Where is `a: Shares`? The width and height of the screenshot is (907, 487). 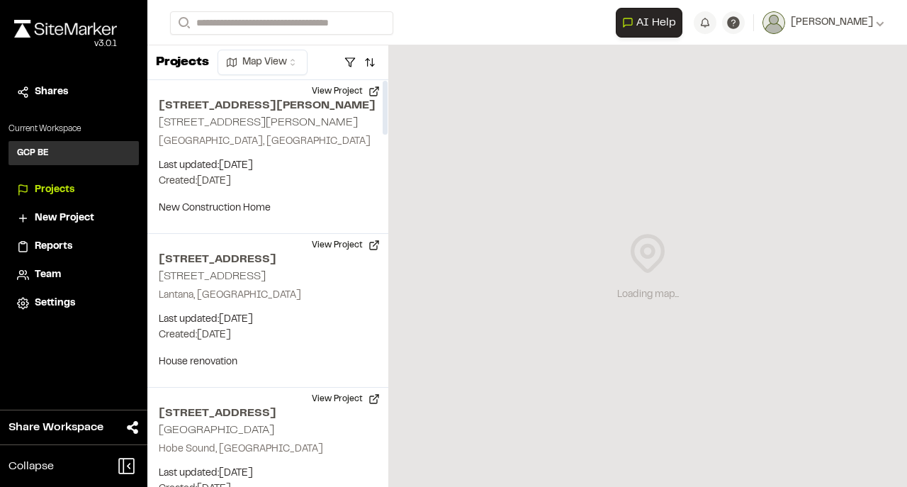 a: Shares is located at coordinates (74, 92).